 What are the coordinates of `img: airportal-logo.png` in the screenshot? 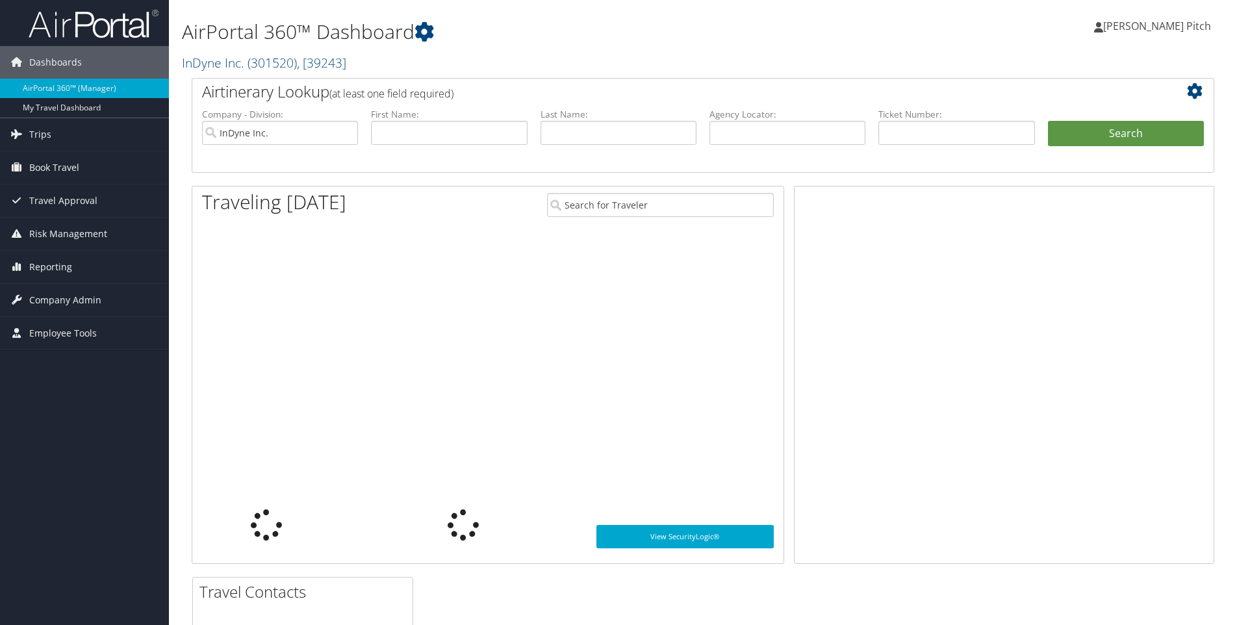 It's located at (94, 23).